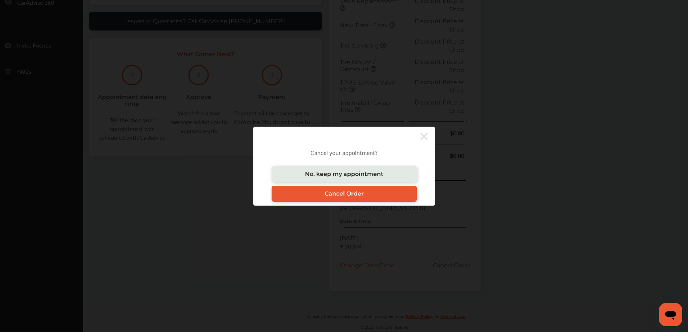 Image resolution: width=688 pixels, height=332 pixels. What do you see at coordinates (344, 152) in the screenshot?
I see `p: Cancel your appointment?` at bounding box center [344, 152].